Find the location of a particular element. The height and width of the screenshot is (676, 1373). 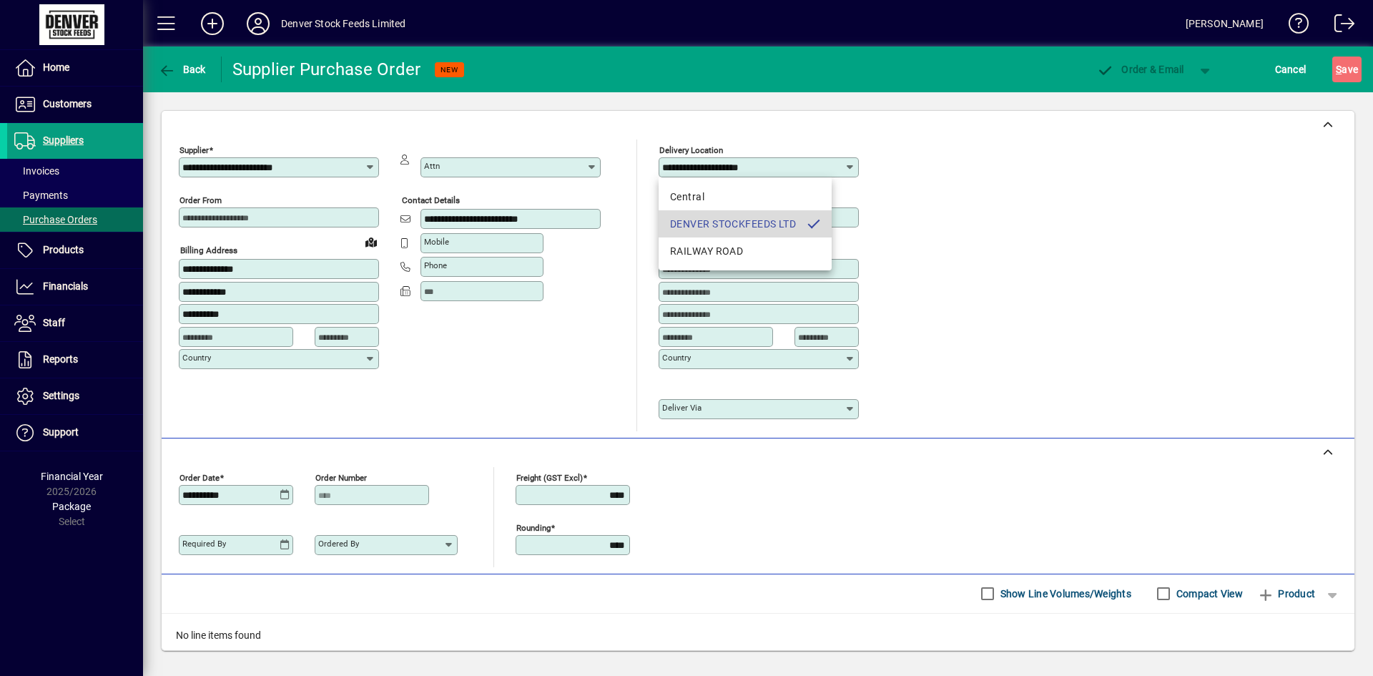

span: ave is located at coordinates (1347, 69).